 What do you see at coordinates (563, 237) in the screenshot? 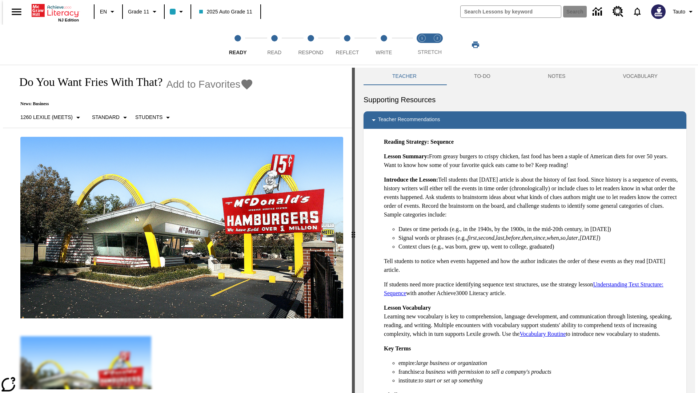
I see `em: so` at bounding box center [563, 237].